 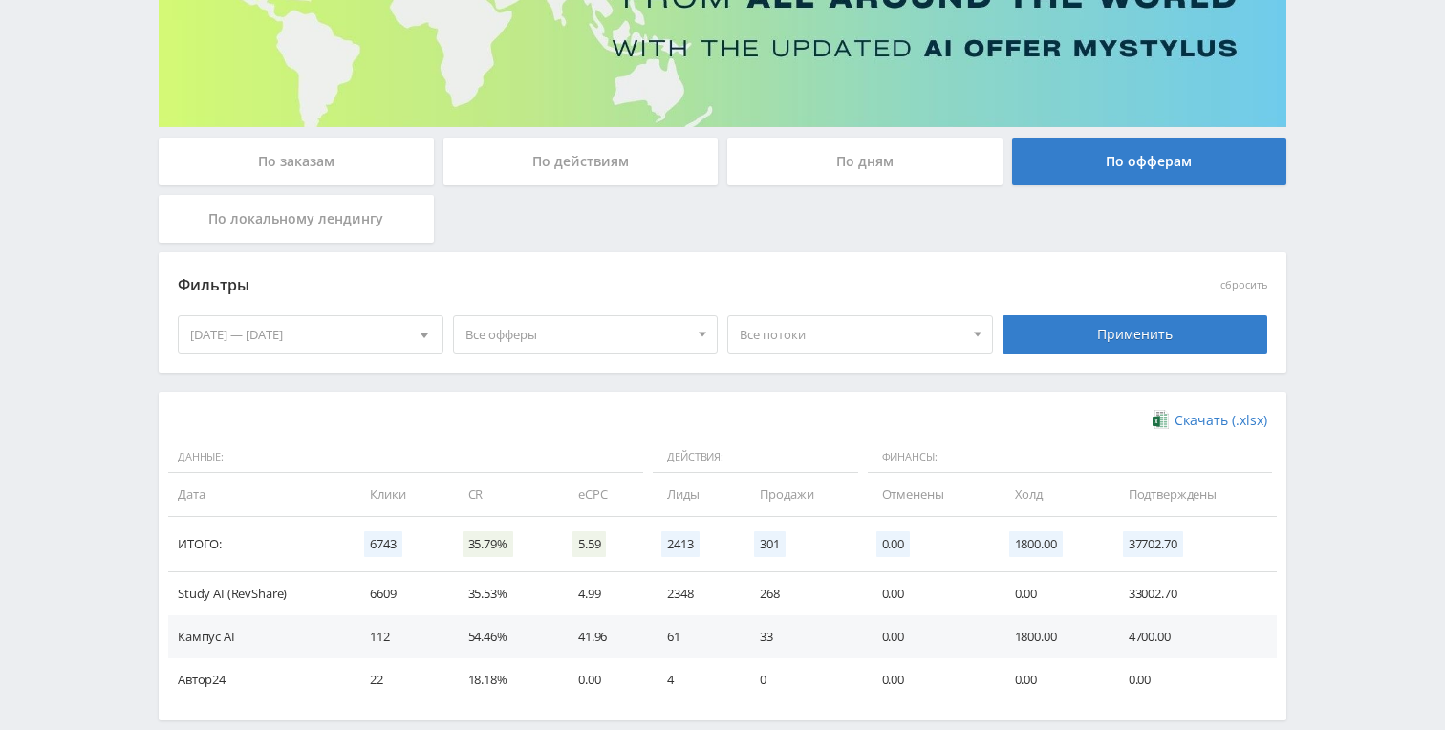 I want to click on td: 112, so click(x=400, y=637).